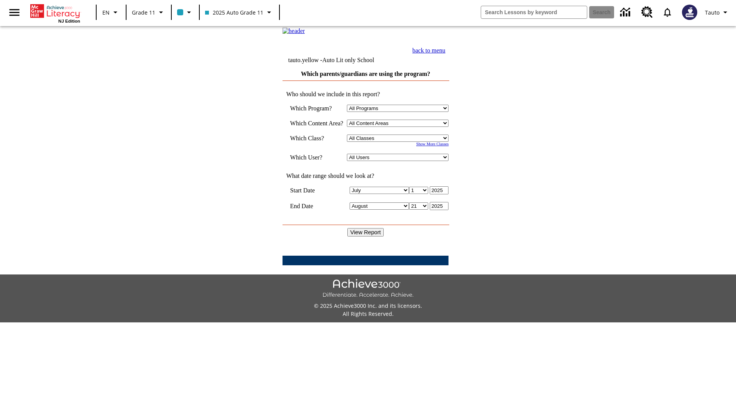 Image resolution: width=736 pixels, height=414 pixels. What do you see at coordinates (14, 12) in the screenshot?
I see `button: Open side menu` at bounding box center [14, 12].